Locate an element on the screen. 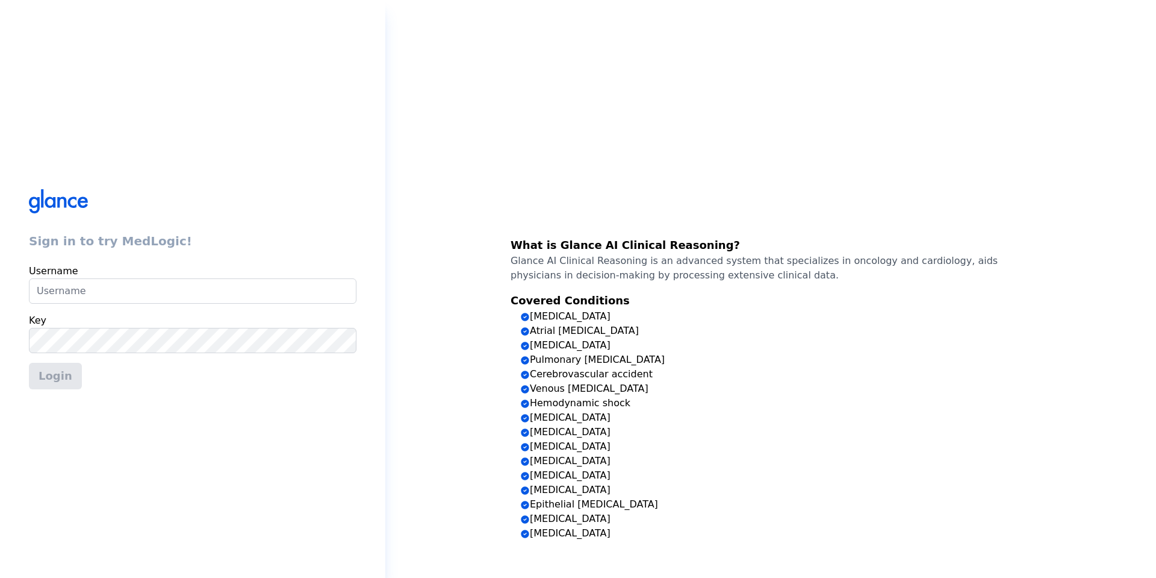 The image size is (1156, 578). li: Hemodynamic shock is located at coordinates (776, 403).